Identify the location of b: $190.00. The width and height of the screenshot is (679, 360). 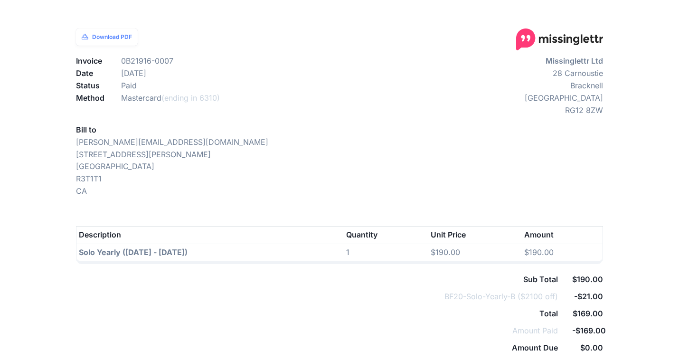
(587, 279).